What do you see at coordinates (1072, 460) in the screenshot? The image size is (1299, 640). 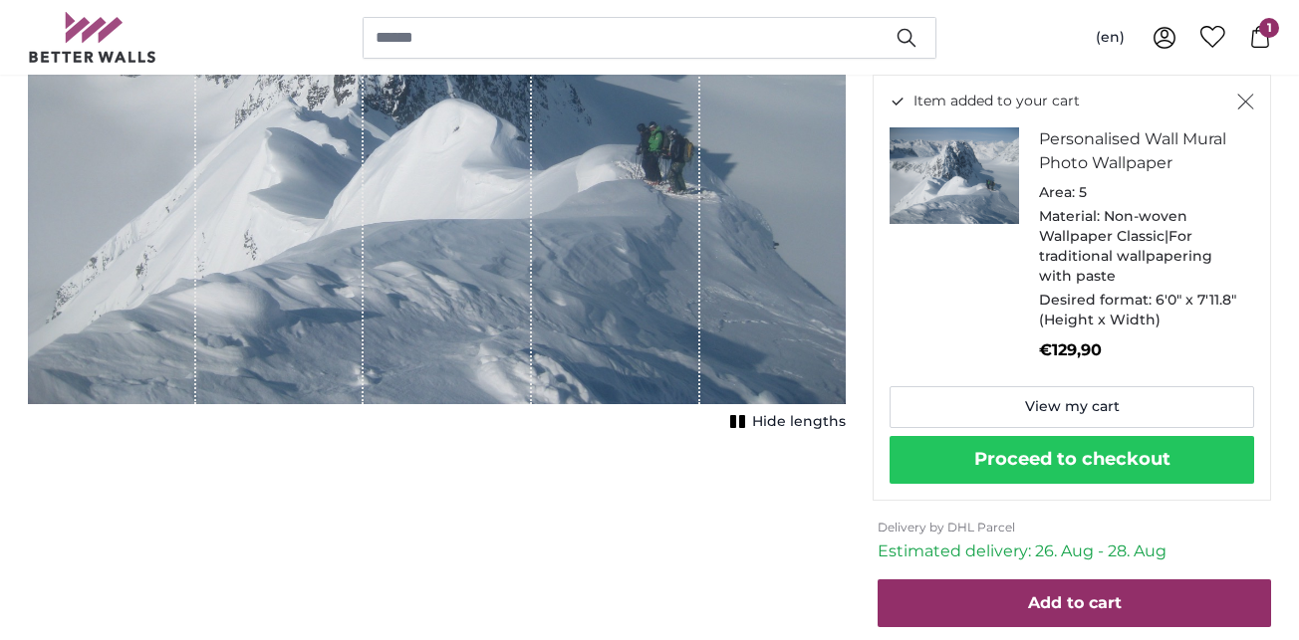 I see `button: Proceed to checkout` at bounding box center [1072, 460].